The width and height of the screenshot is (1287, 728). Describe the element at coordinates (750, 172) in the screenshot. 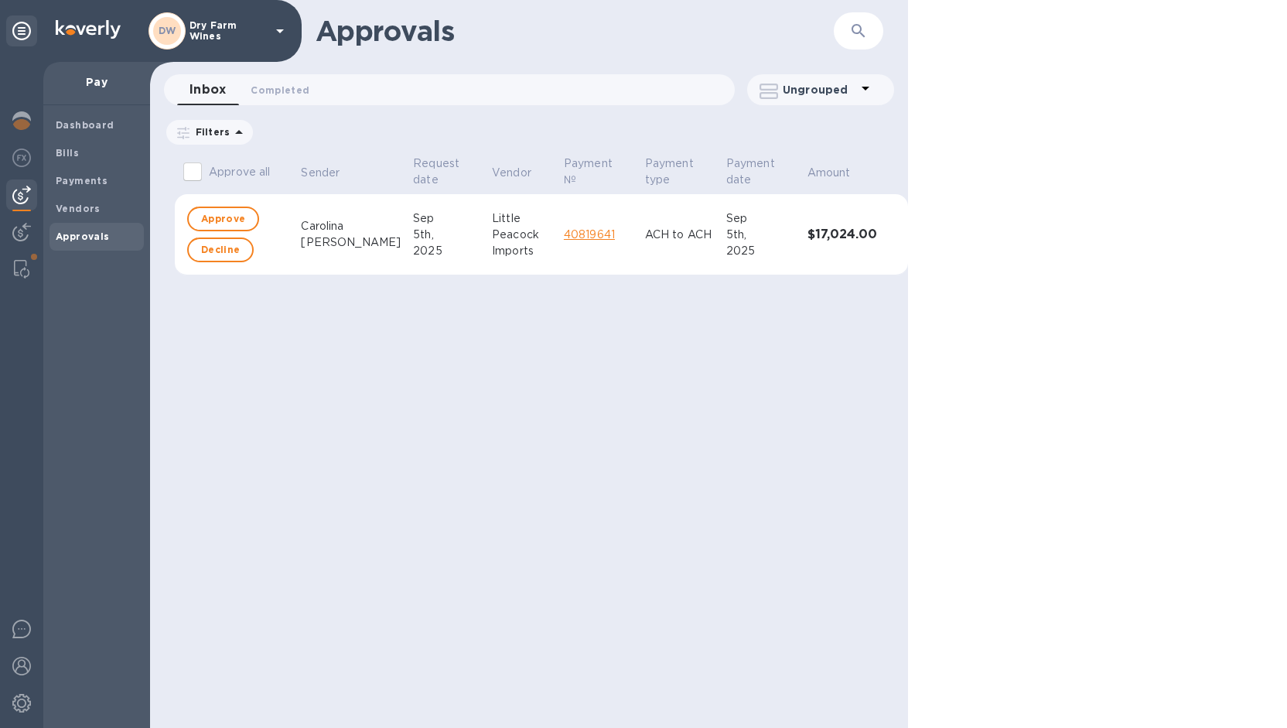

I see `p: Payment date` at that location.